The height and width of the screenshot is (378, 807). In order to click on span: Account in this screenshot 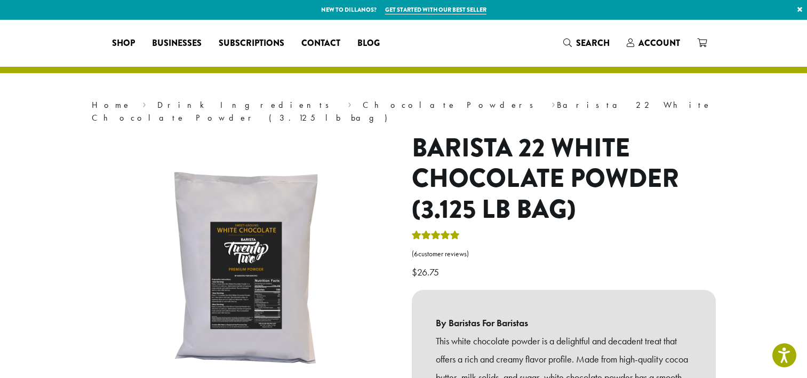, I will do `click(659, 43)`.